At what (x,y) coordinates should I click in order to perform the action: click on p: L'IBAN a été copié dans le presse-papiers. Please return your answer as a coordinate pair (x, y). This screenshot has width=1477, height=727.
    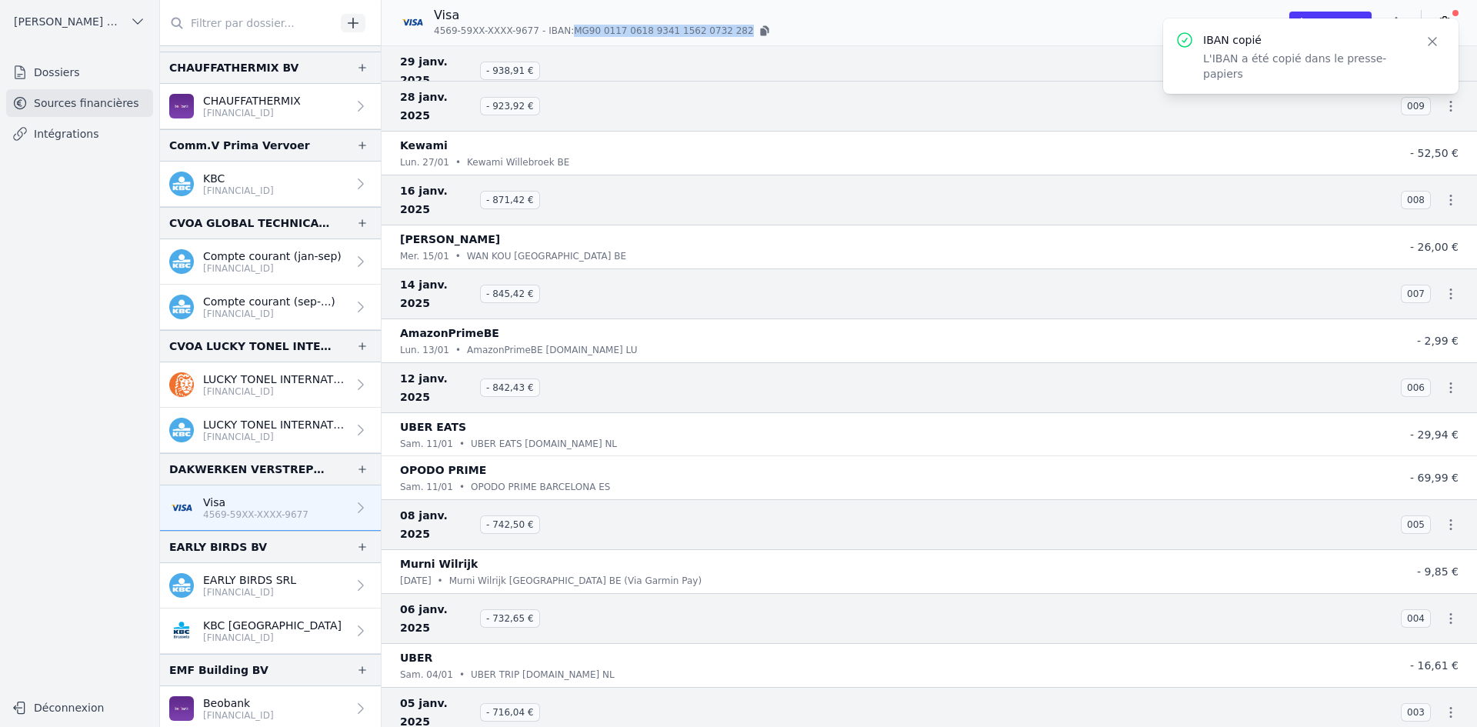
    Looking at the image, I should click on (1305, 66).